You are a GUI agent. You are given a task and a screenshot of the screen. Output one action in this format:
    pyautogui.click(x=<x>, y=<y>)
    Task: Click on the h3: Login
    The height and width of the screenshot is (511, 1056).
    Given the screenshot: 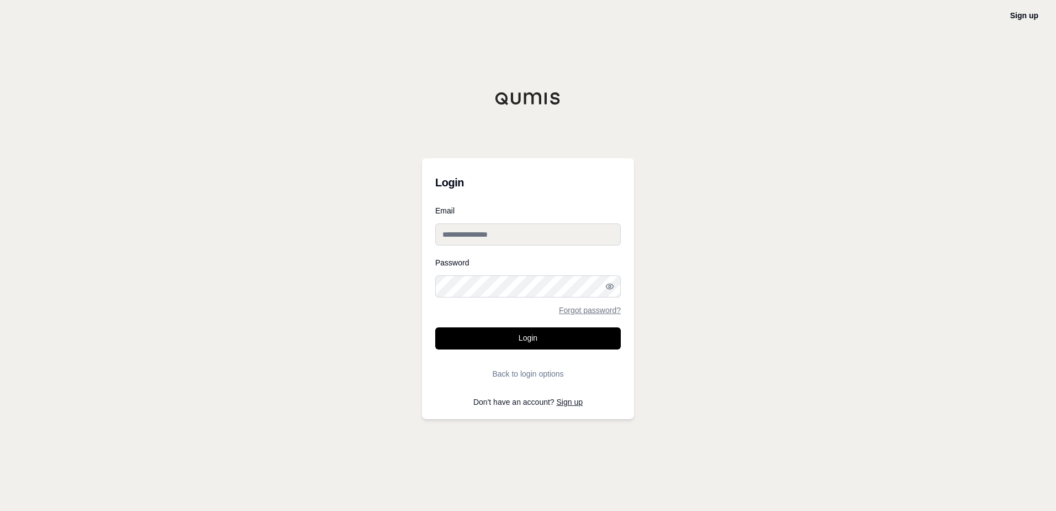 What is the action you would take?
    pyautogui.click(x=528, y=182)
    